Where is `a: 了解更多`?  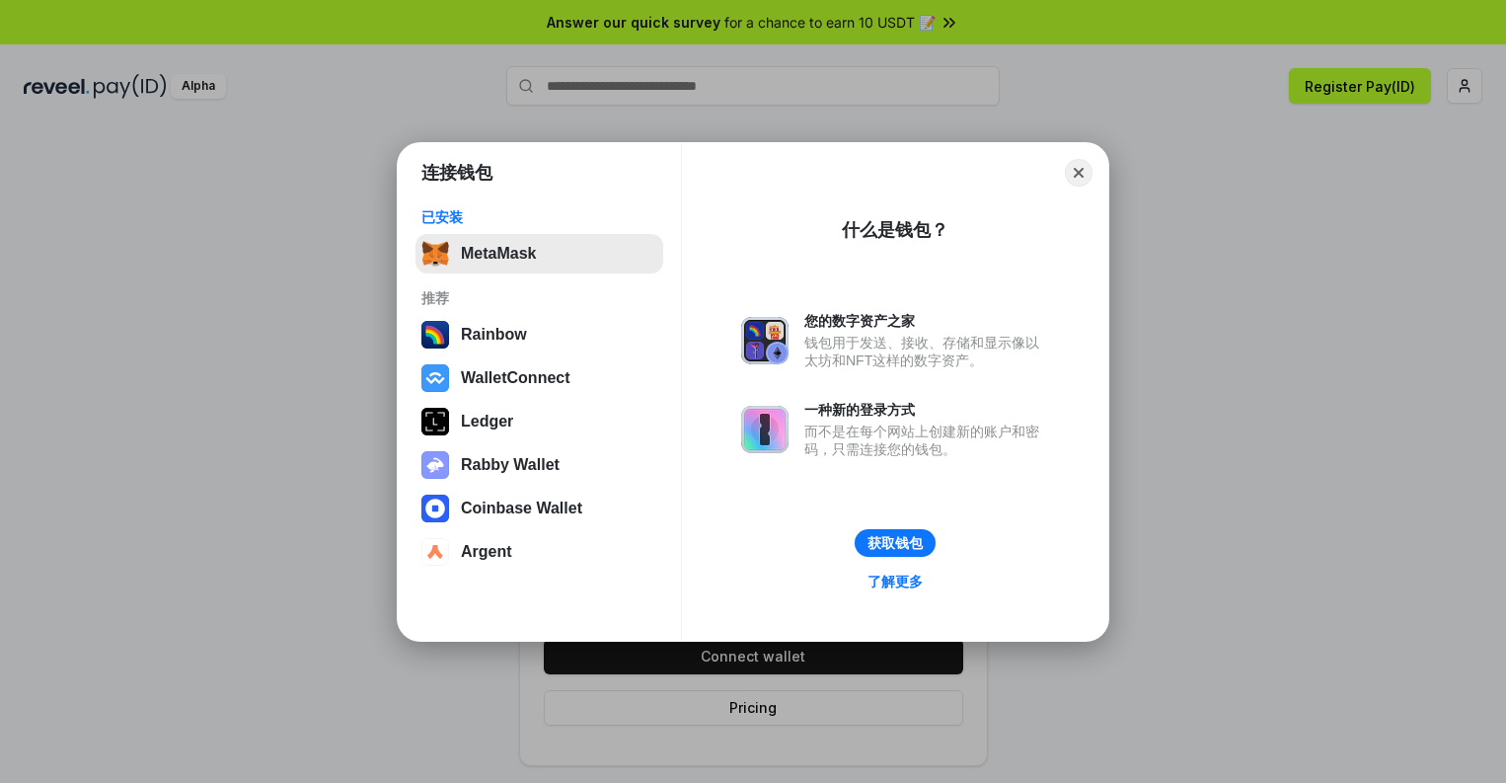
a: 了解更多 is located at coordinates (895, 581).